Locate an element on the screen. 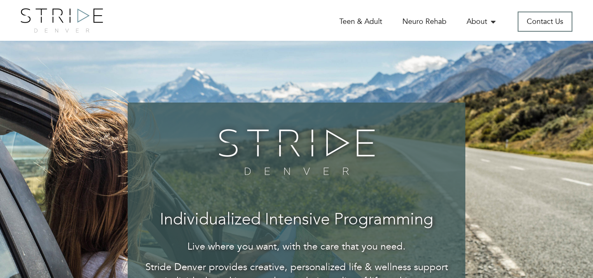 Image resolution: width=593 pixels, height=278 pixels. a: About is located at coordinates (482, 21).